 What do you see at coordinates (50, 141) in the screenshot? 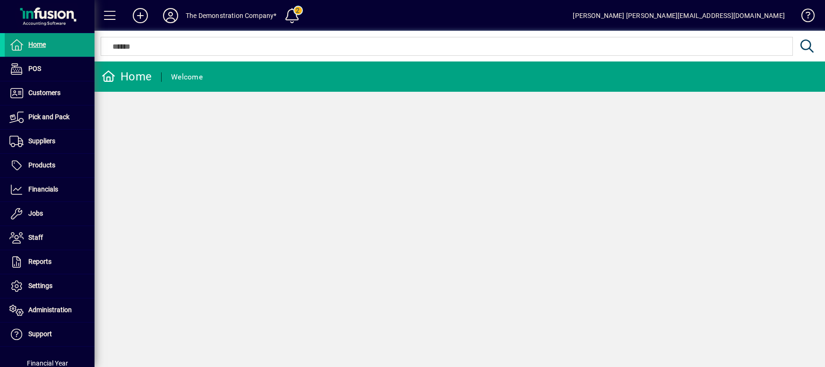
I see `a: Suppliers` at bounding box center [50, 141].